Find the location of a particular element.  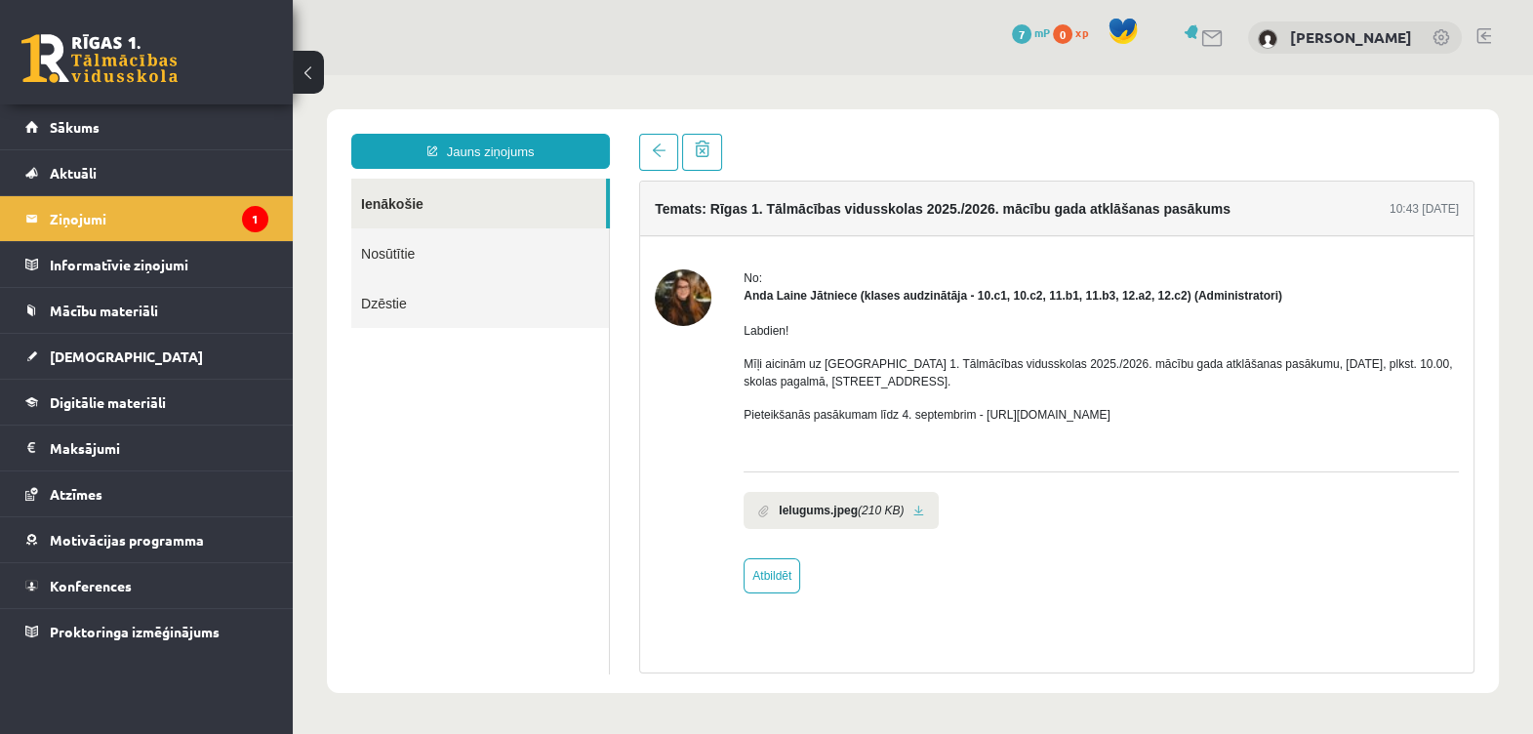

a: 7 mP is located at coordinates (1030, 32).